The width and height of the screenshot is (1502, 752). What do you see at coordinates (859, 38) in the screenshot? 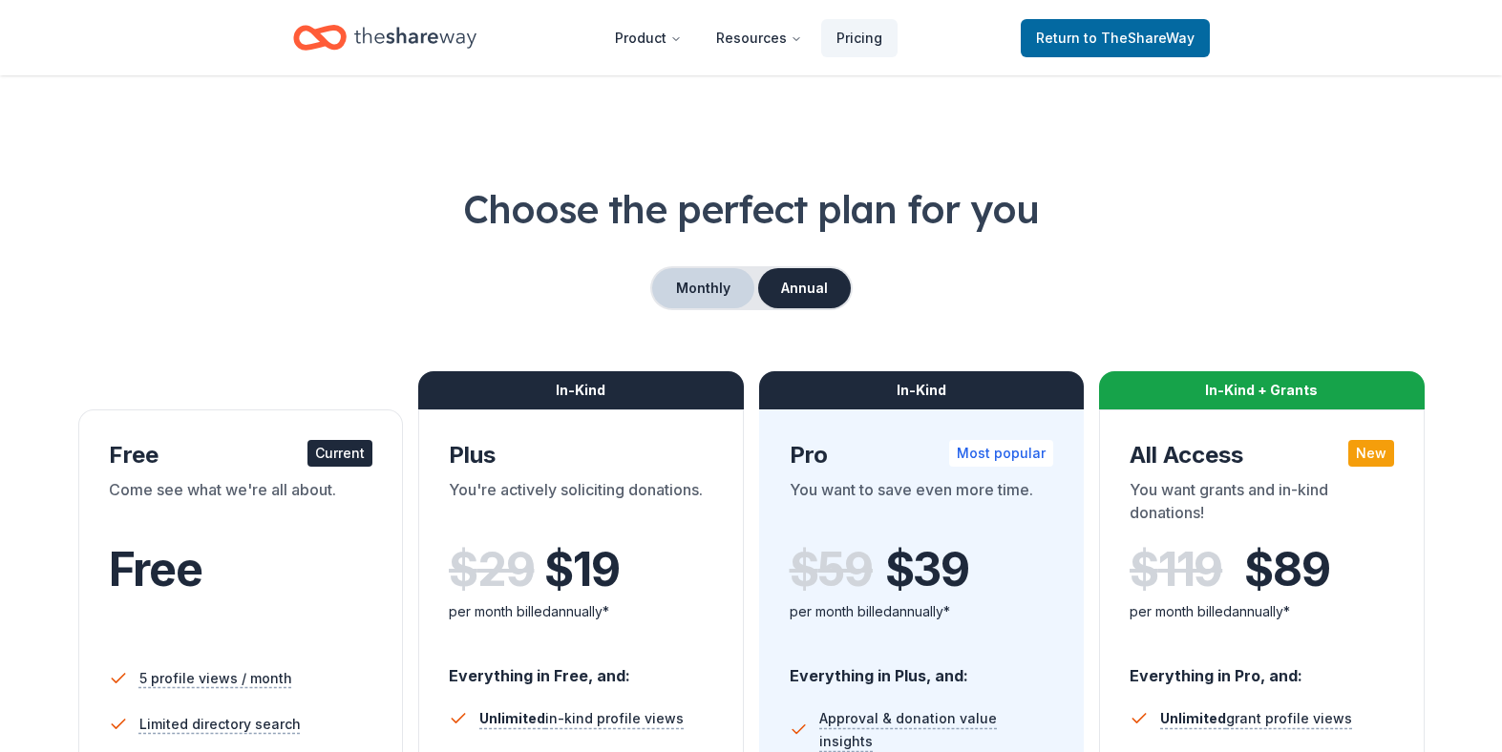
I see `a: Pricing` at bounding box center [859, 38].